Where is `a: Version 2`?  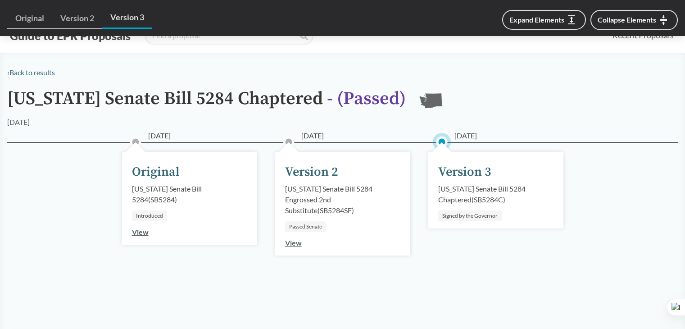 a: Version 2 is located at coordinates (77, 18).